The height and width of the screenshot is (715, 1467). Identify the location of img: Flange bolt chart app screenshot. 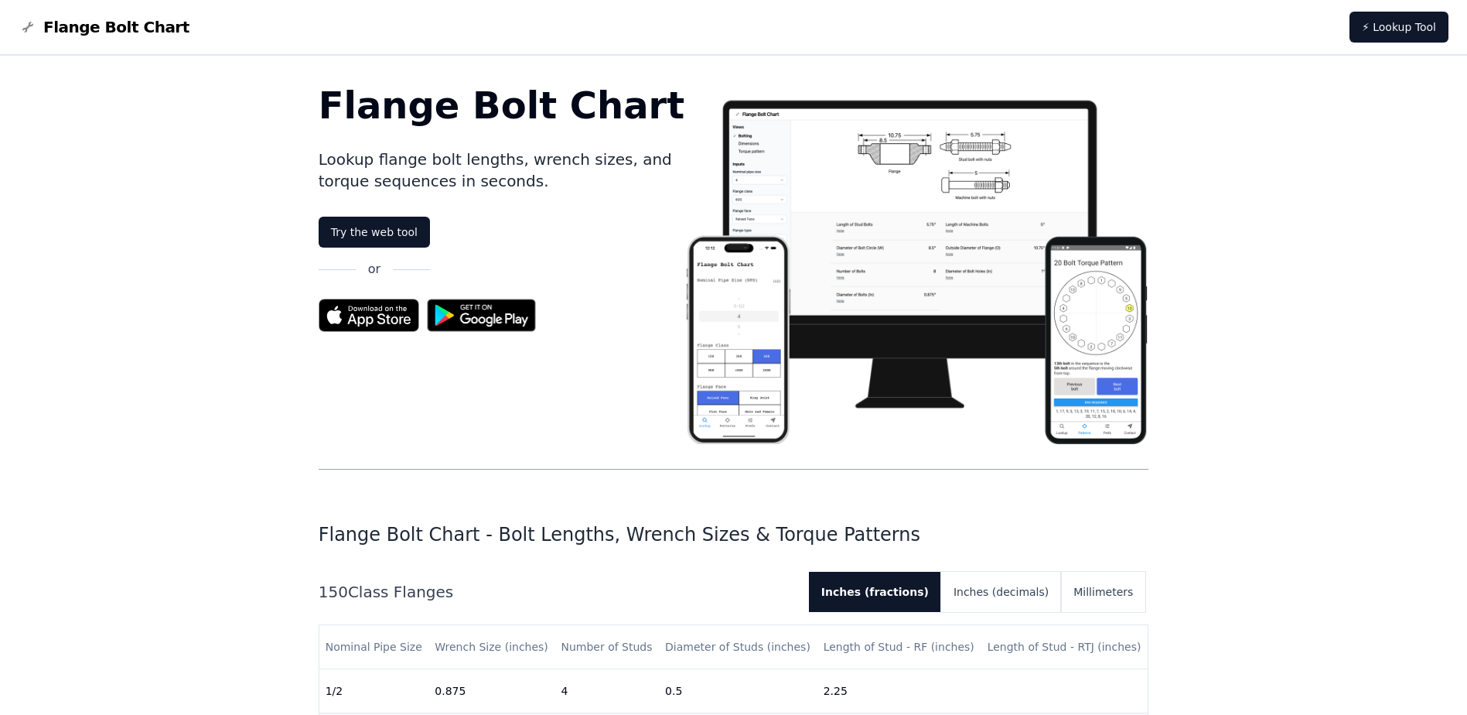
(917, 265).